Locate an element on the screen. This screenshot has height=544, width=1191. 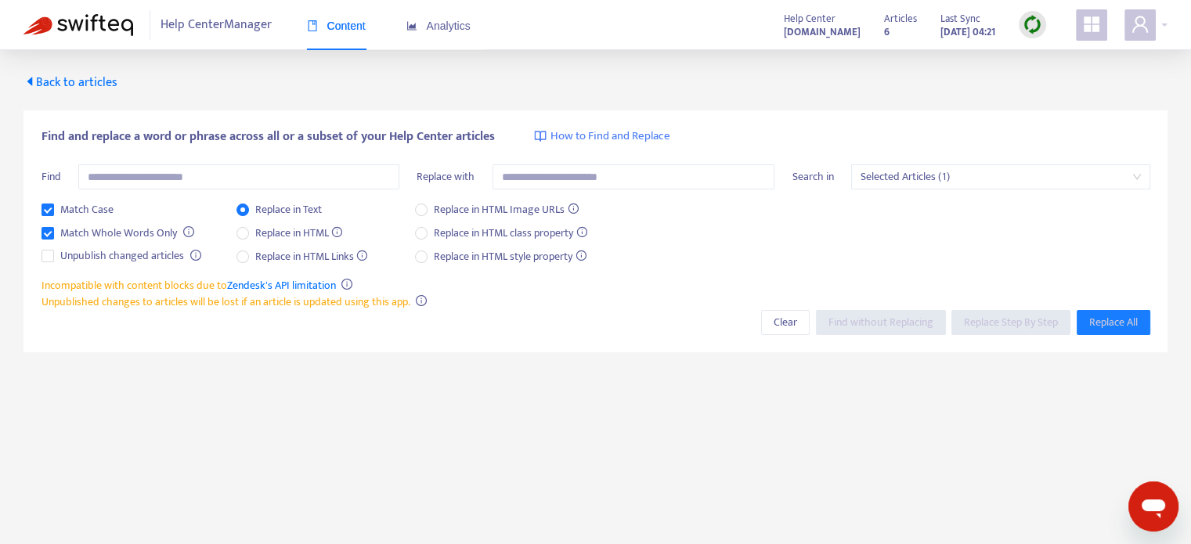
button: Replace Step By Step is located at coordinates (1011, 323).